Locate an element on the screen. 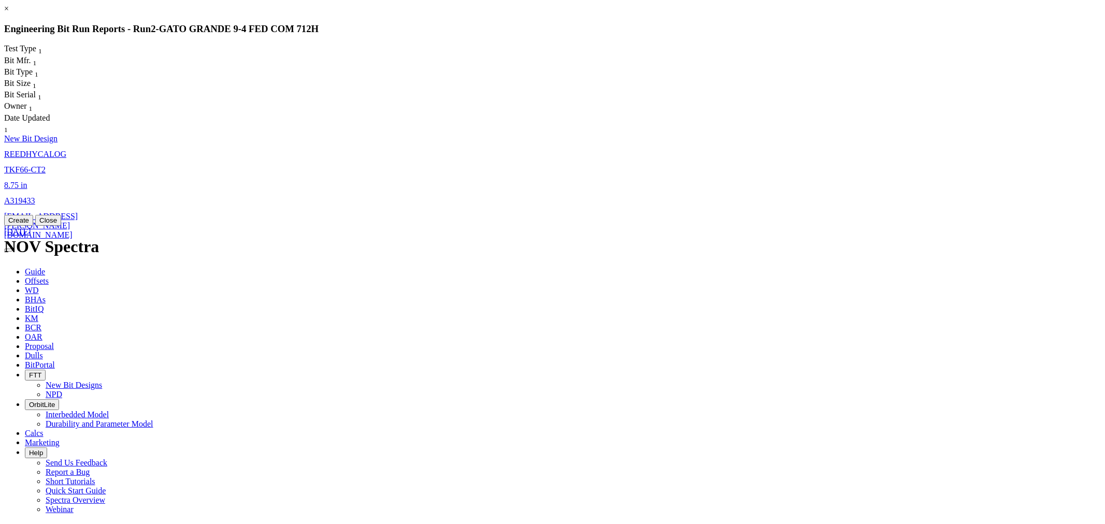  span: A319433 is located at coordinates (20, 200).